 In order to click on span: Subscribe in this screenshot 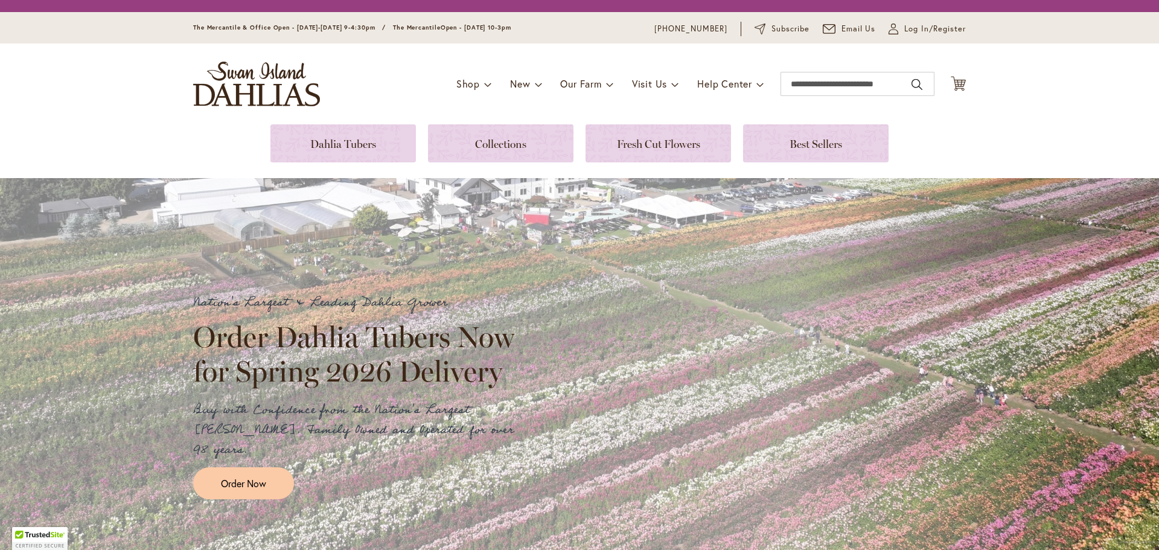, I will do `click(790, 29)`.